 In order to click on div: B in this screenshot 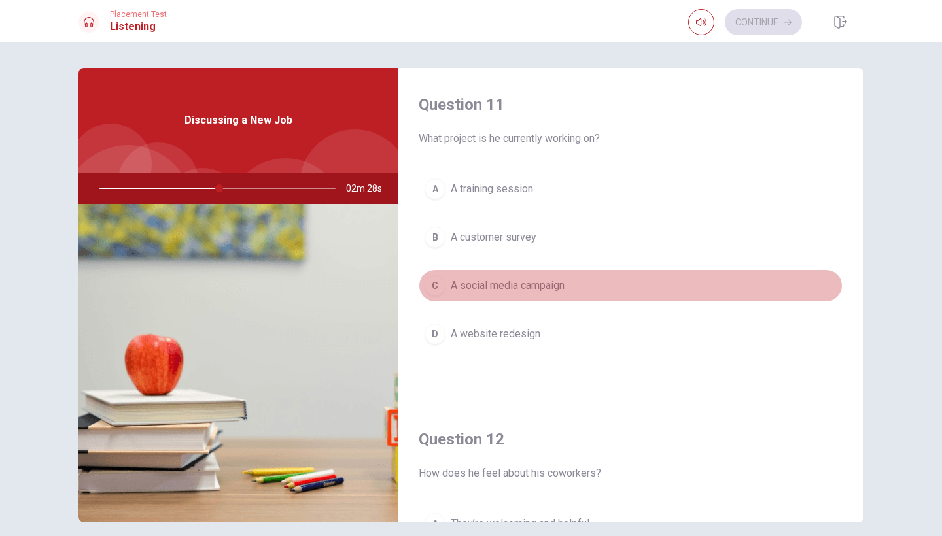, I will do `click(435, 237)`.